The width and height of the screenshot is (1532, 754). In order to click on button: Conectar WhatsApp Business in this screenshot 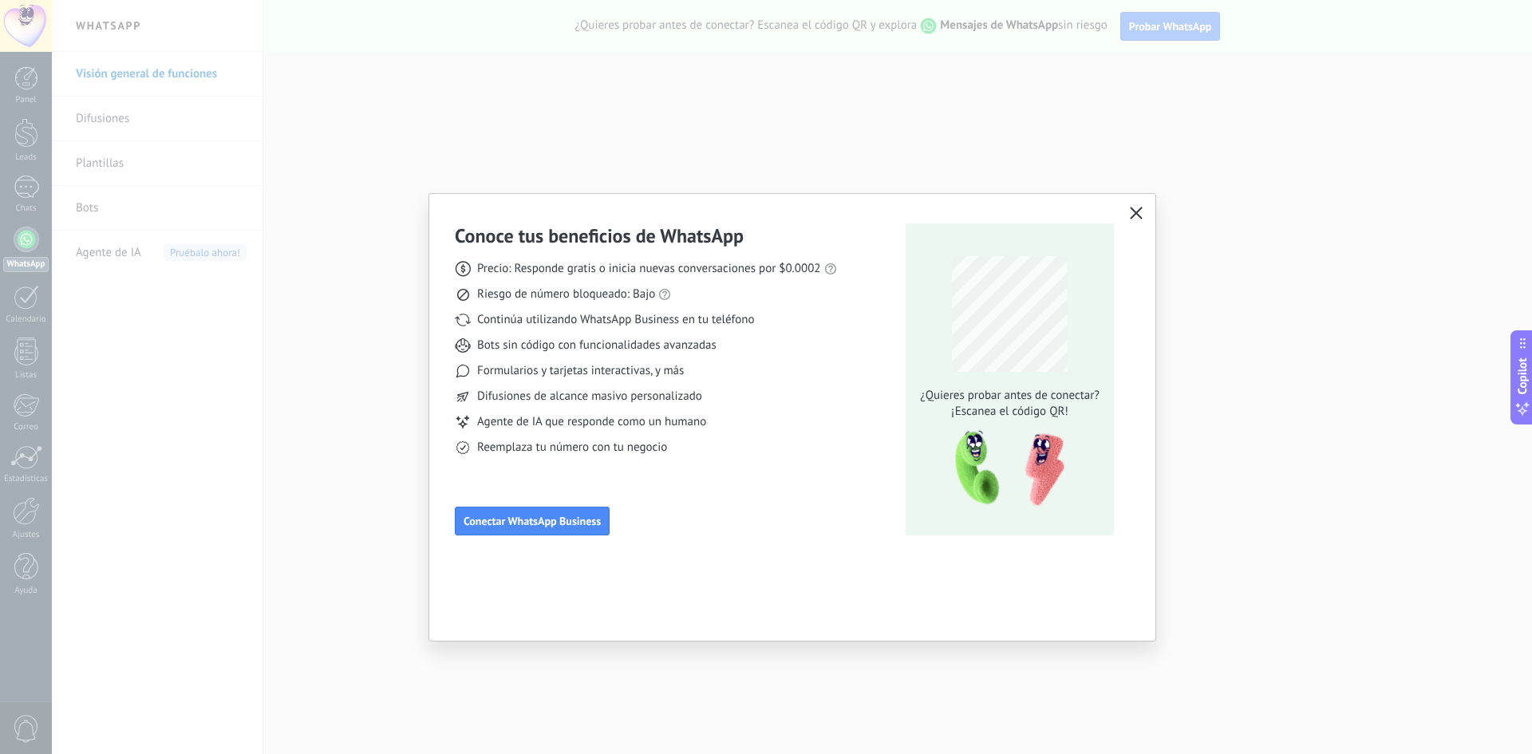, I will do `click(532, 521)`.